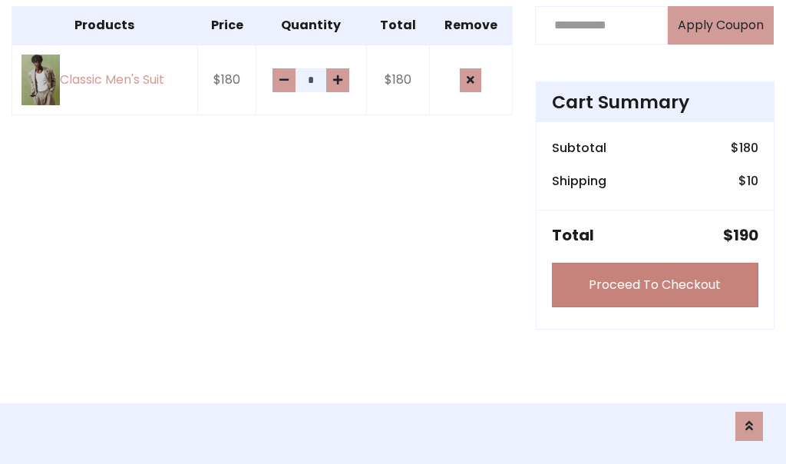 The width and height of the screenshot is (786, 464). What do you see at coordinates (748, 147) in the screenshot?
I see `span: 180` at bounding box center [748, 147].